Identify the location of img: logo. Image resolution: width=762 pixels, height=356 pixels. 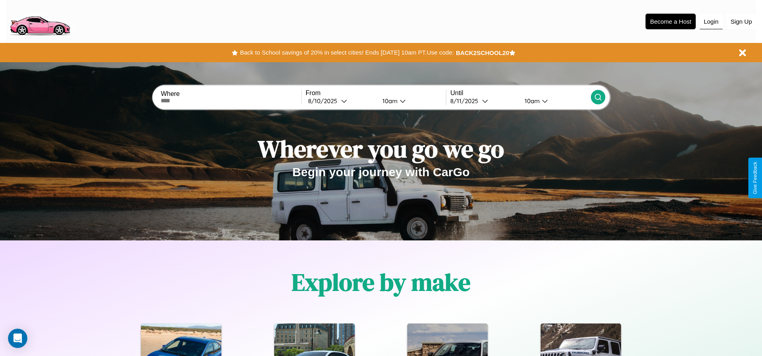
(40, 20).